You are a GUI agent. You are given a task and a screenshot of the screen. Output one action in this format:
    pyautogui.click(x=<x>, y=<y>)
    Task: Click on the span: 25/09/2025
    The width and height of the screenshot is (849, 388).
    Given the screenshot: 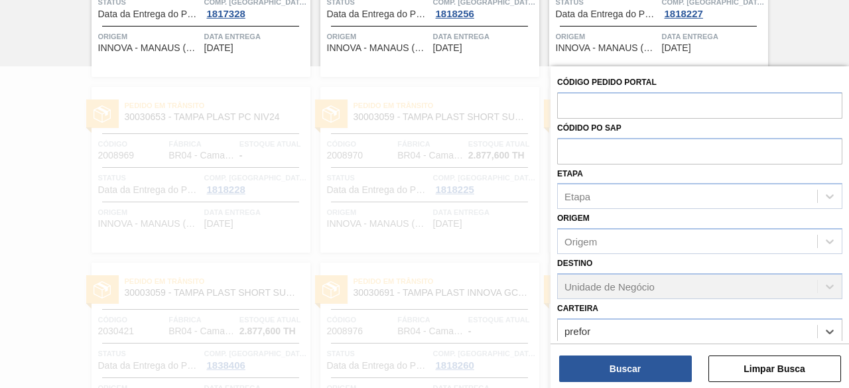 What is the action you would take?
    pyautogui.click(x=219, y=48)
    